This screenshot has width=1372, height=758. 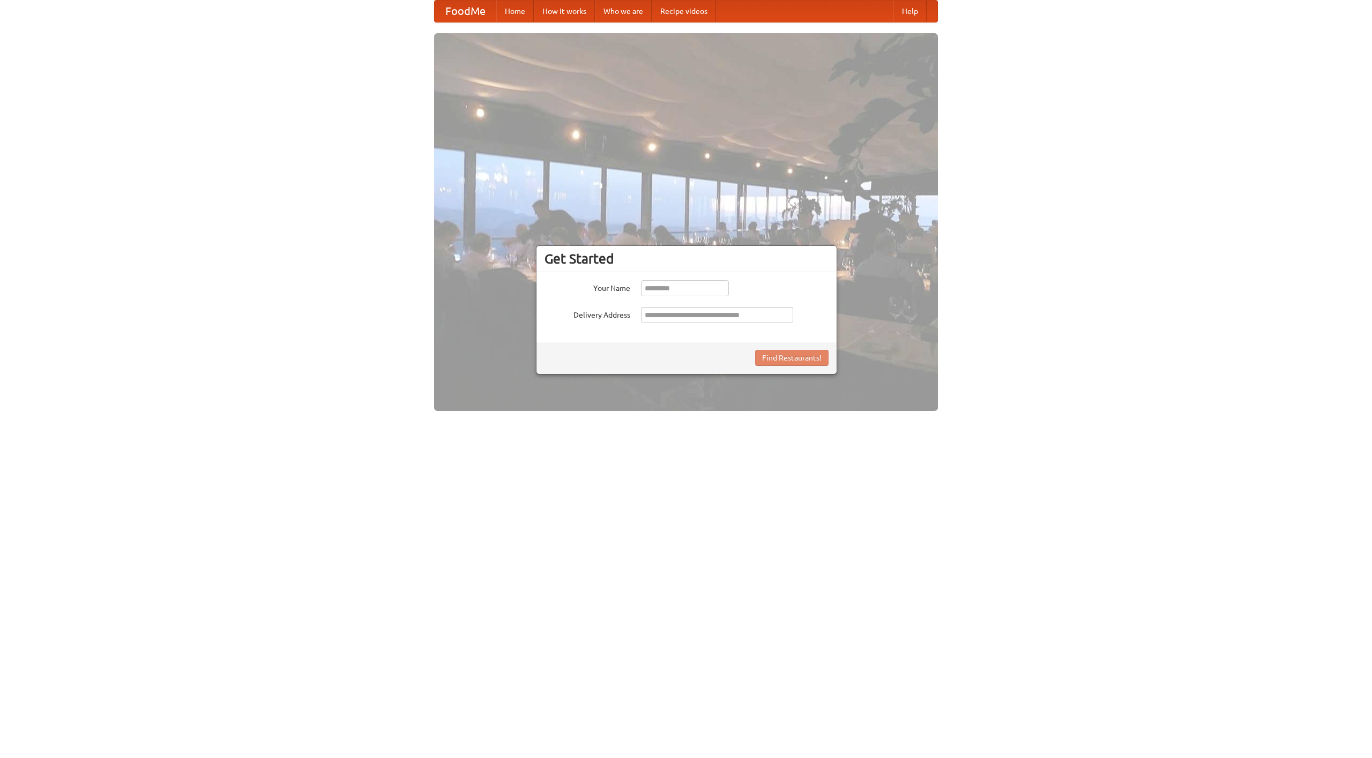 What do you see at coordinates (587, 313) in the screenshot?
I see `label: Delivery Address` at bounding box center [587, 313].